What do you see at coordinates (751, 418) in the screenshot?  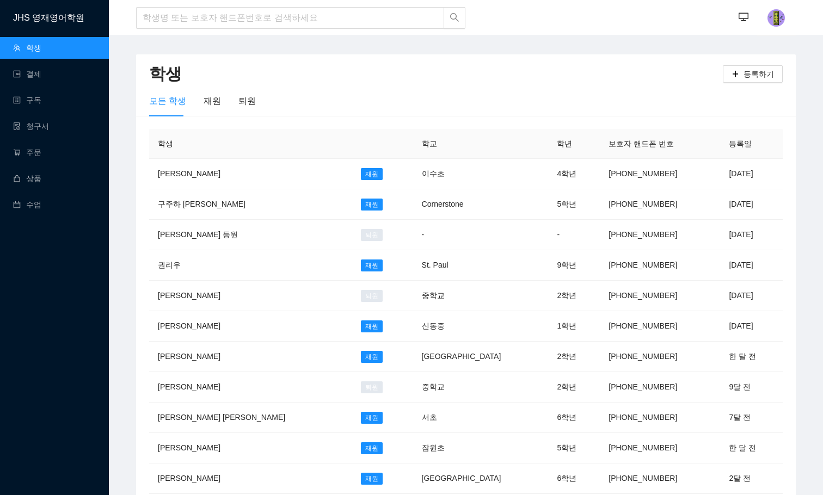 I see `td: 7달 전` at bounding box center [751, 418].